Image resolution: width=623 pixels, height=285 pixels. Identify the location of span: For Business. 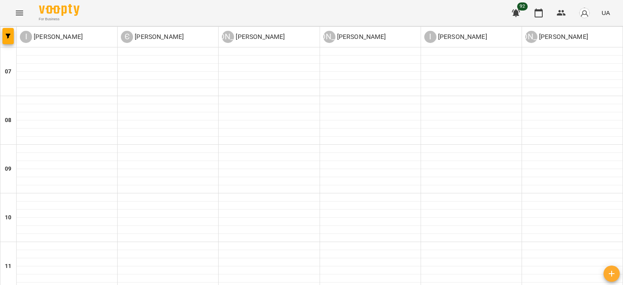
(59, 19).